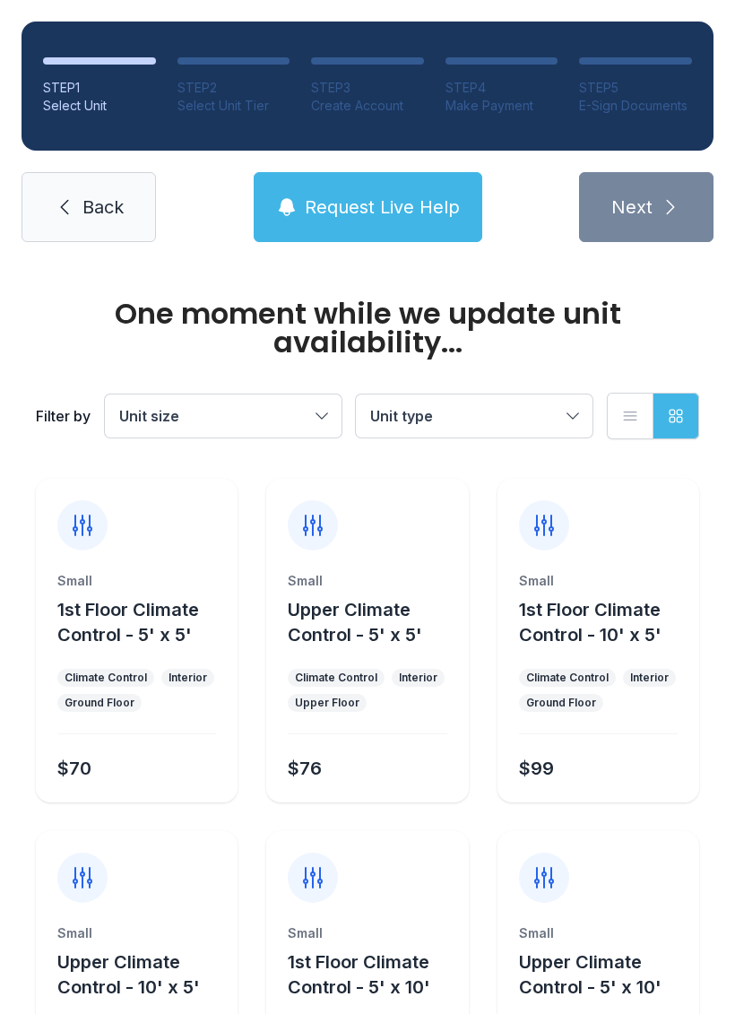  Describe the element at coordinates (636, 88) in the screenshot. I see `div: STEP 5` at that location.